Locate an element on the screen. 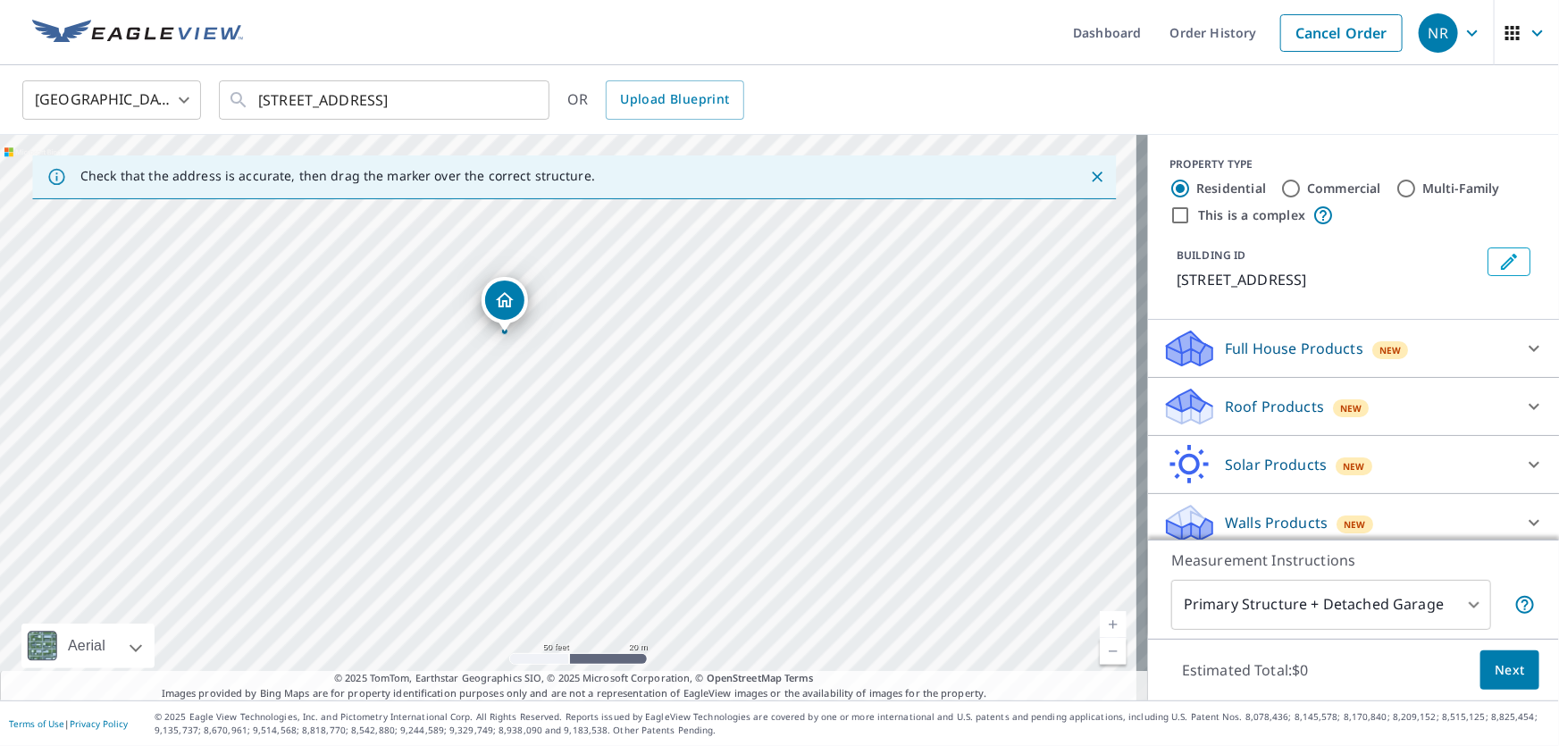 This screenshot has height=746, width=1559. button: Next is located at coordinates (1510, 670).